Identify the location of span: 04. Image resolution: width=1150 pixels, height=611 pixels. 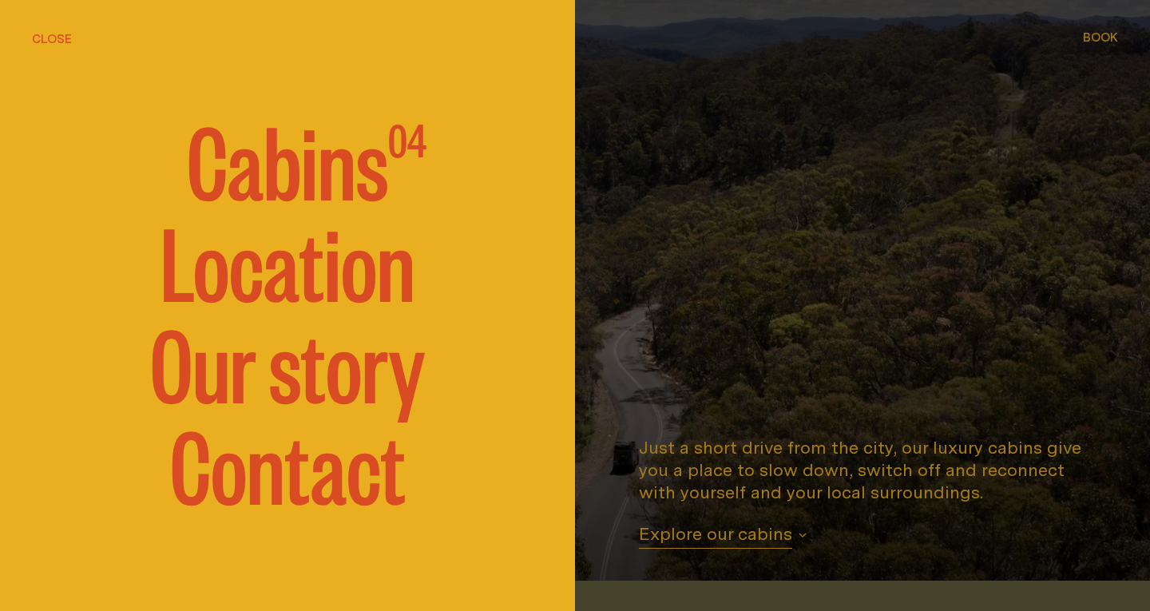
(407, 158).